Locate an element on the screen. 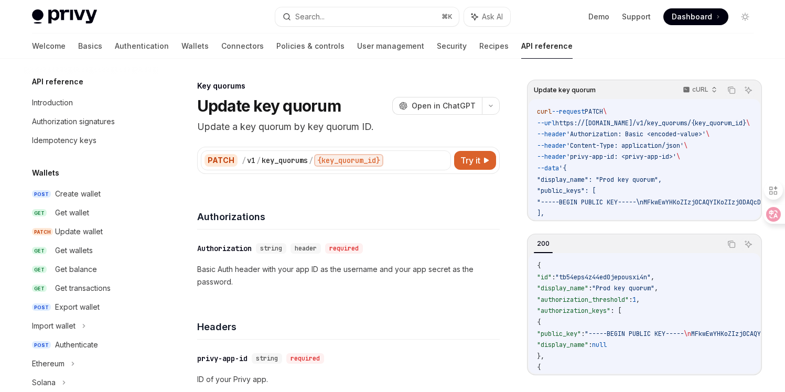 This screenshot has width=785, height=392. a: POSTExport wallet is located at coordinates (91, 307).